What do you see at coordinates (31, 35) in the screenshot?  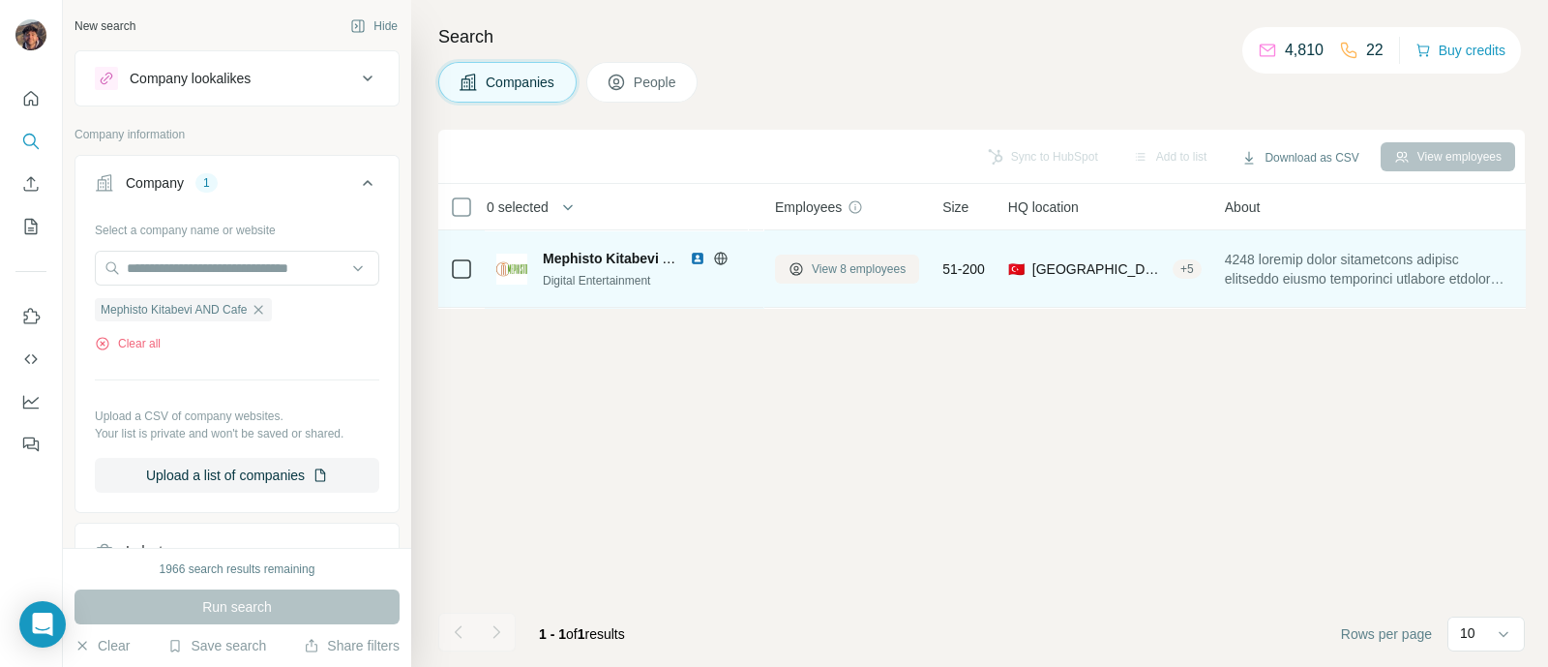 I see `img: Avatar` at bounding box center [31, 35].